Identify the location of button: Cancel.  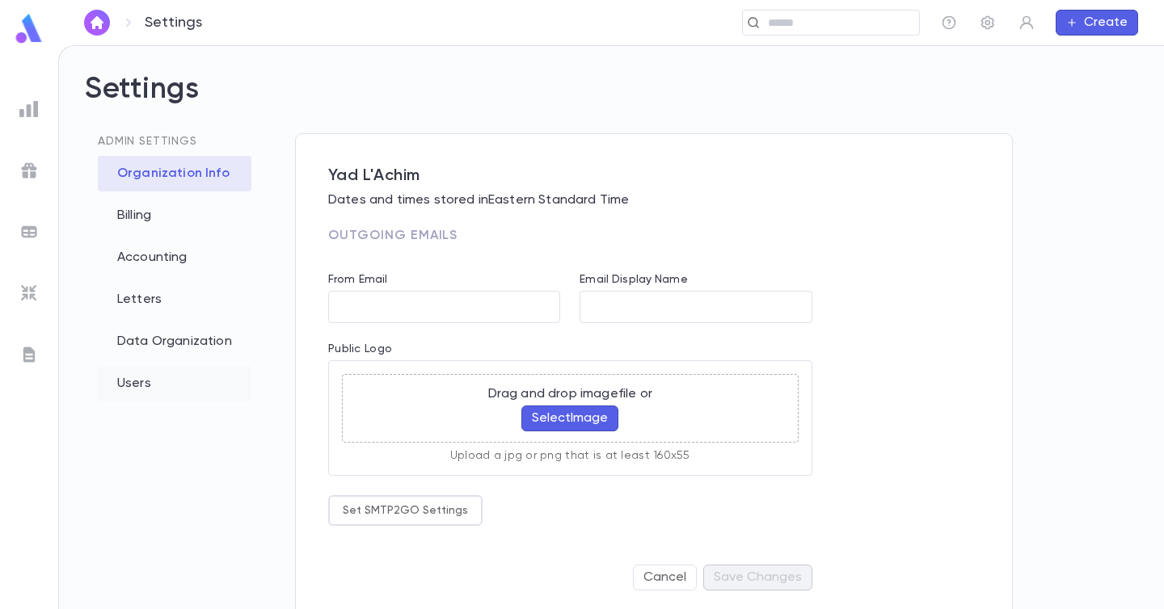
(664, 578).